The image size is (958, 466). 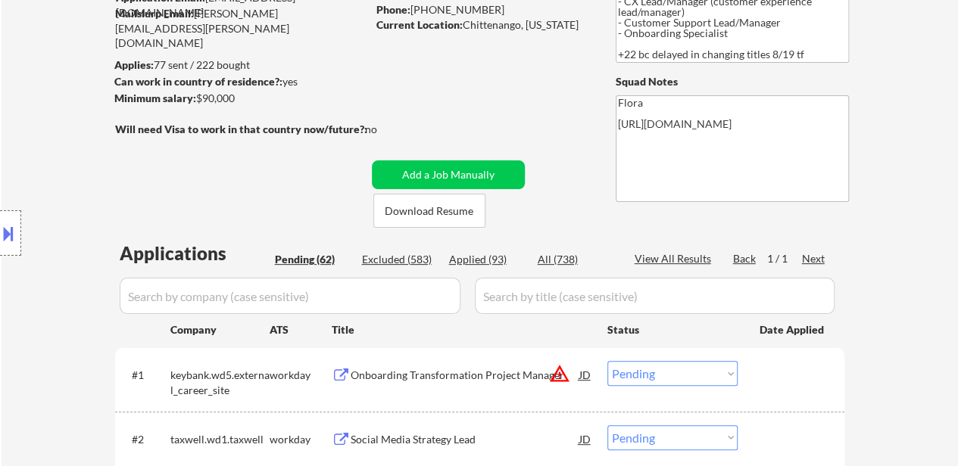 I want to click on div: 1 / 1, so click(x=784, y=259).